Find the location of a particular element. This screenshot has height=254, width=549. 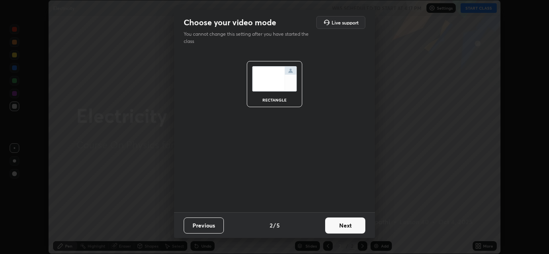

button: Next is located at coordinates (345, 226).